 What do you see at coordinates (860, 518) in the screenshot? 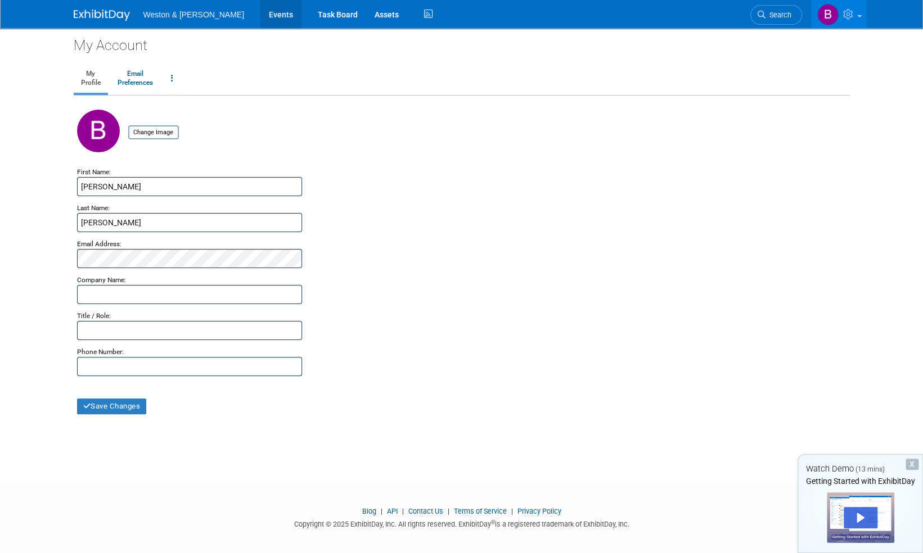
I see `div: Play` at bounding box center [860, 518].